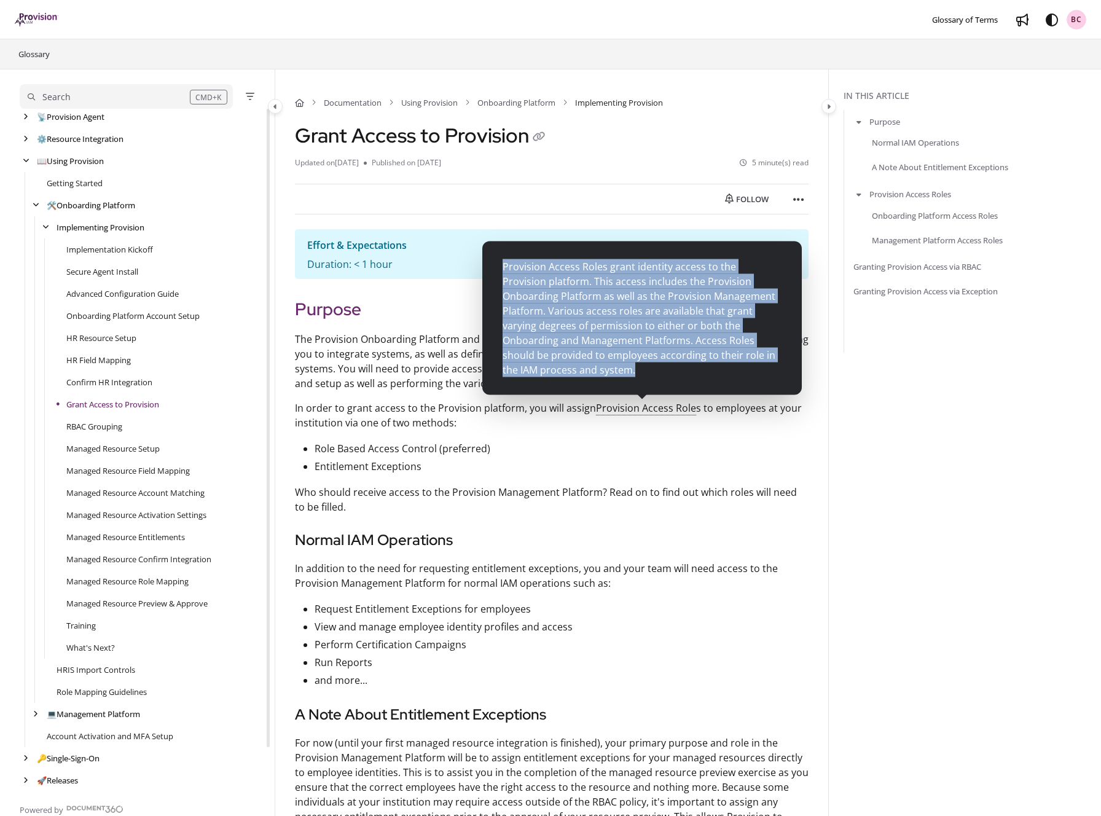 Image resolution: width=1101 pixels, height=816 pixels. Describe the element at coordinates (93, 714) in the screenshot. I see `a: Management Platform` at that location.